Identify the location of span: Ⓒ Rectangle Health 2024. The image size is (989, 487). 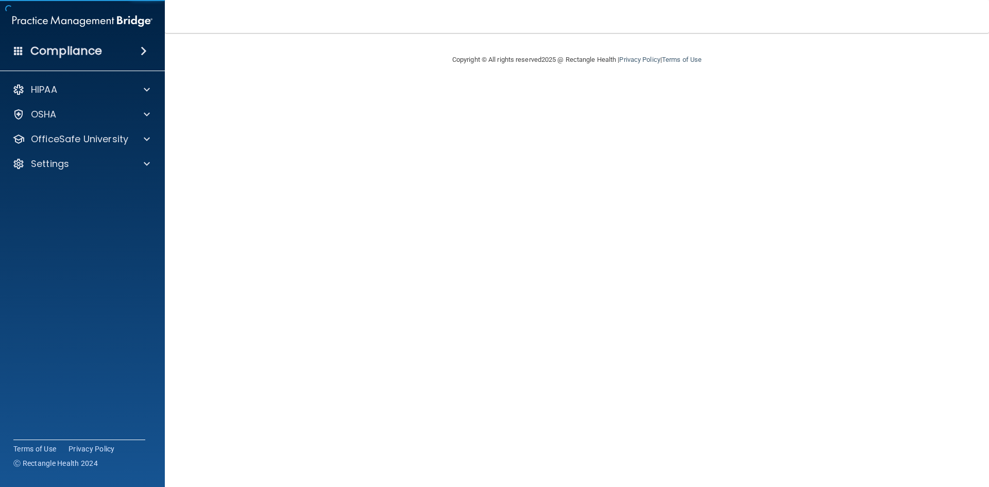
(56, 463).